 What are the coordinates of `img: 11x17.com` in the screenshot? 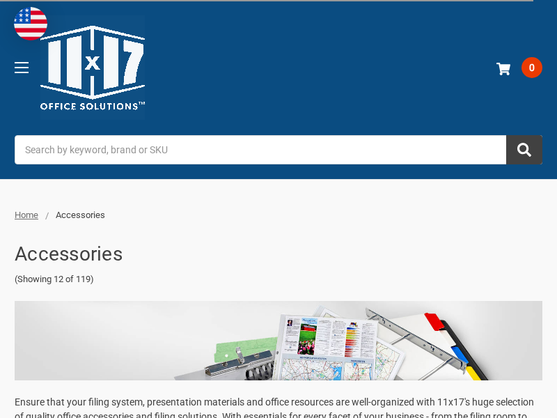 It's located at (93, 68).